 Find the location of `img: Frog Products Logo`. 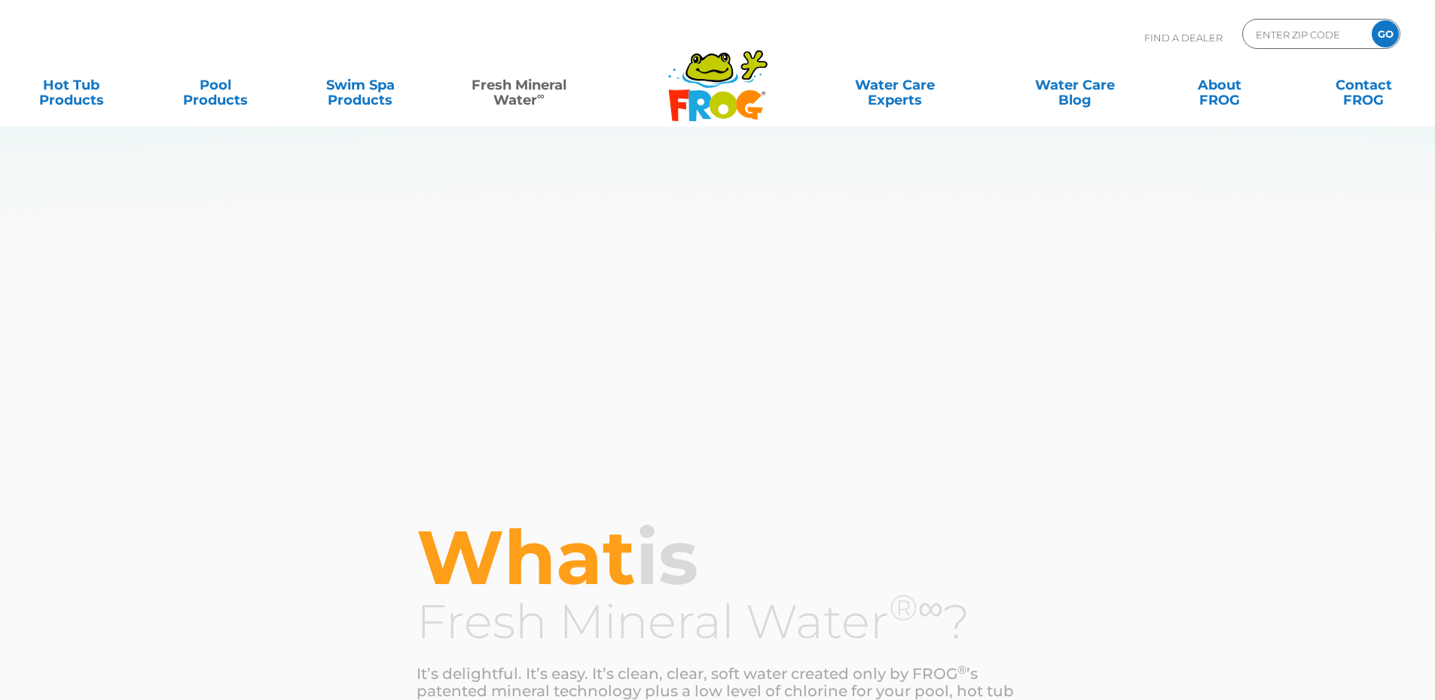

img: Frog Products Logo is located at coordinates (718, 76).